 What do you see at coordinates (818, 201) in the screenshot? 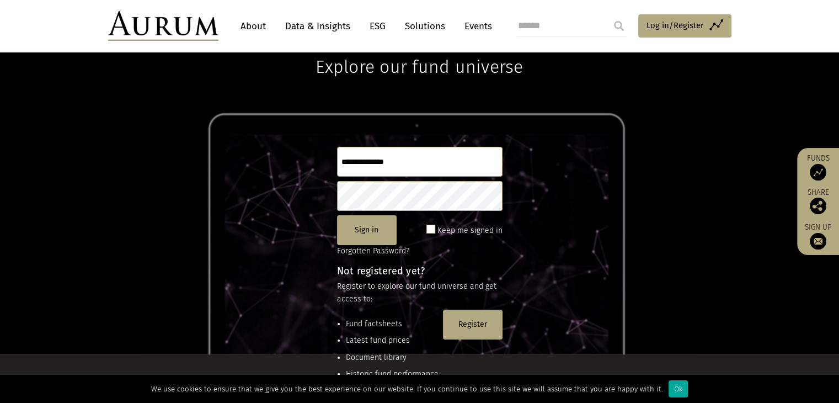
I see `div: Share` at bounding box center [818, 201].